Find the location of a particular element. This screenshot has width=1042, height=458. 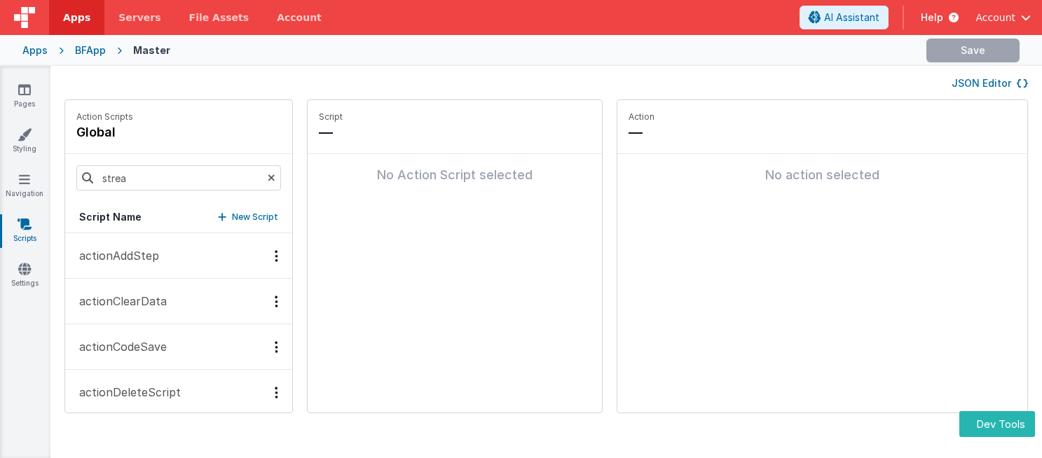

button: Account is located at coordinates (1003, 18).